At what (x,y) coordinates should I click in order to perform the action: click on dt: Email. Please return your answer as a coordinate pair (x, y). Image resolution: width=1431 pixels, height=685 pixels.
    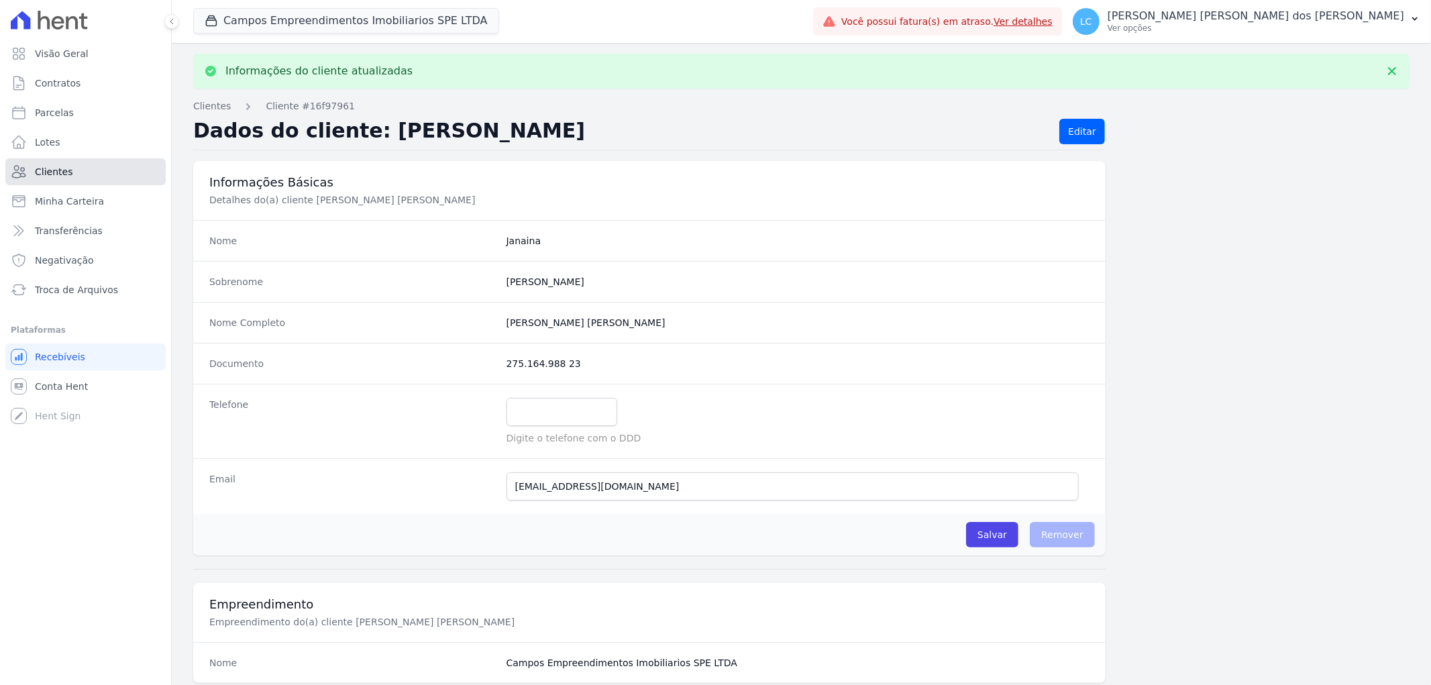
    Looking at the image, I should click on (352, 486).